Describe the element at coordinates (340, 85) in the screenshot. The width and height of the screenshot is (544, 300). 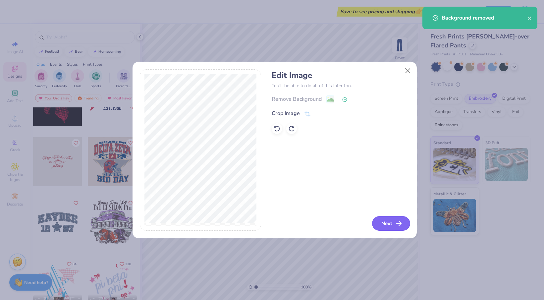
I see `p: You’ll be able to do all of this later too.` at that location.